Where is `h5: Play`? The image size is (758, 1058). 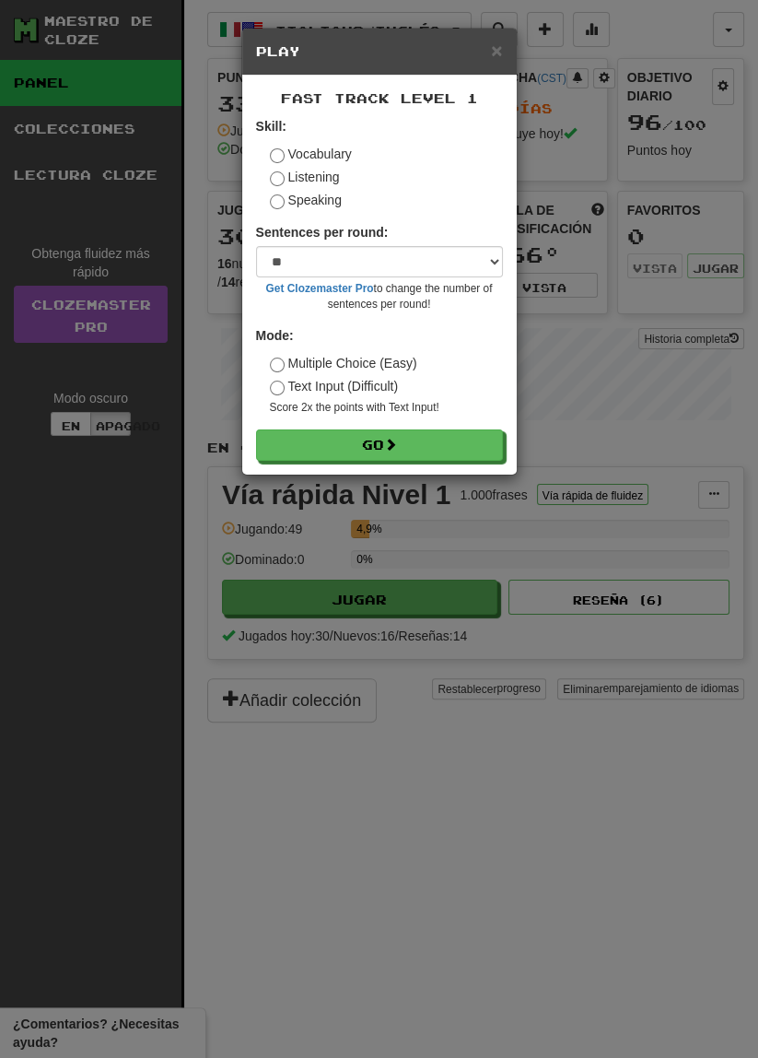 h5: Play is located at coordinates (380, 52).